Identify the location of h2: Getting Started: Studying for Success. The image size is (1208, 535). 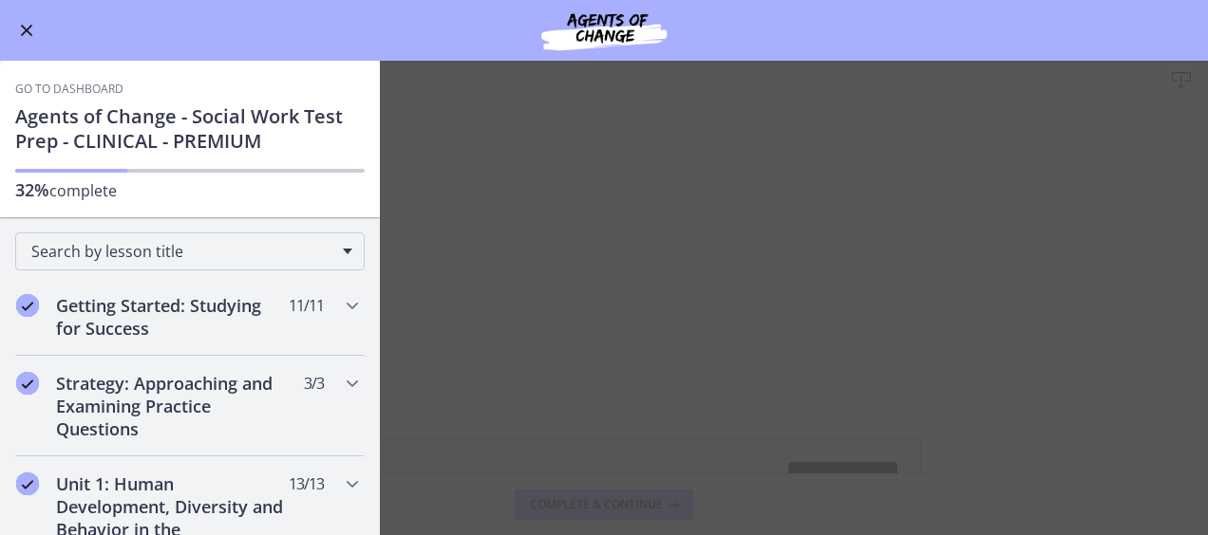
(172, 317).